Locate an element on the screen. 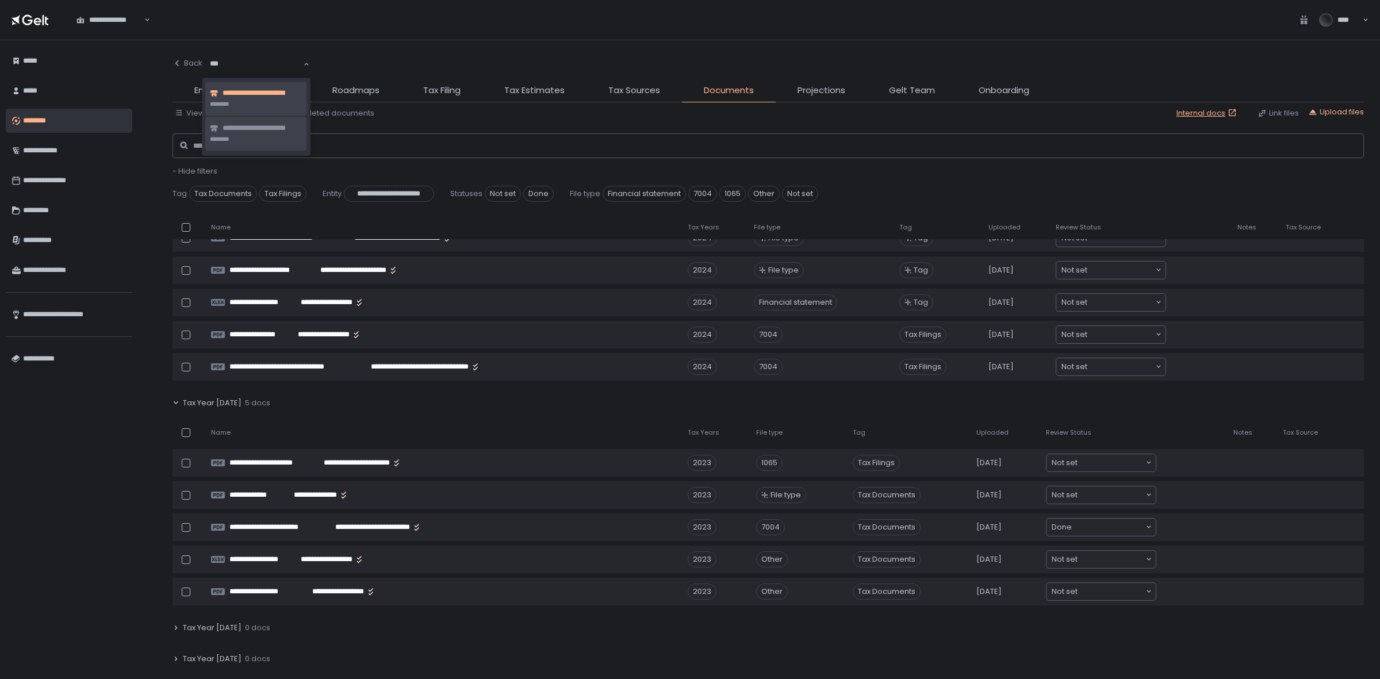  span: Documents is located at coordinates (729, 90).